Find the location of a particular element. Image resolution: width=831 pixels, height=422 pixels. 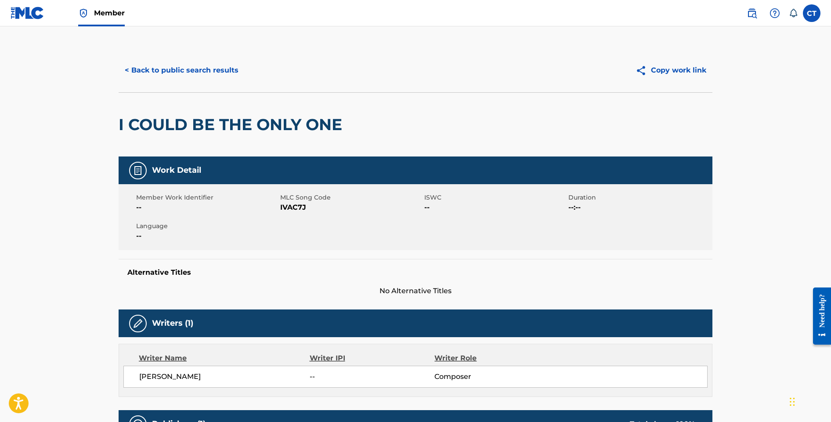

h2: I COULD BE THE ONLY ONE is located at coordinates (232, 124).